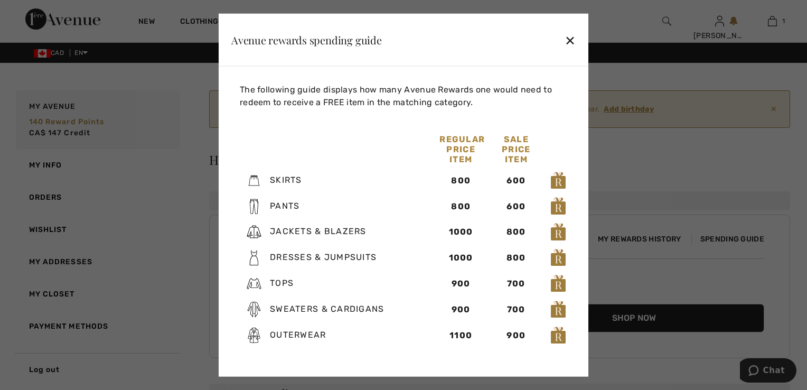 The image size is (807, 390). I want to click on span: Sweaters & Cardigans, so click(327, 309).